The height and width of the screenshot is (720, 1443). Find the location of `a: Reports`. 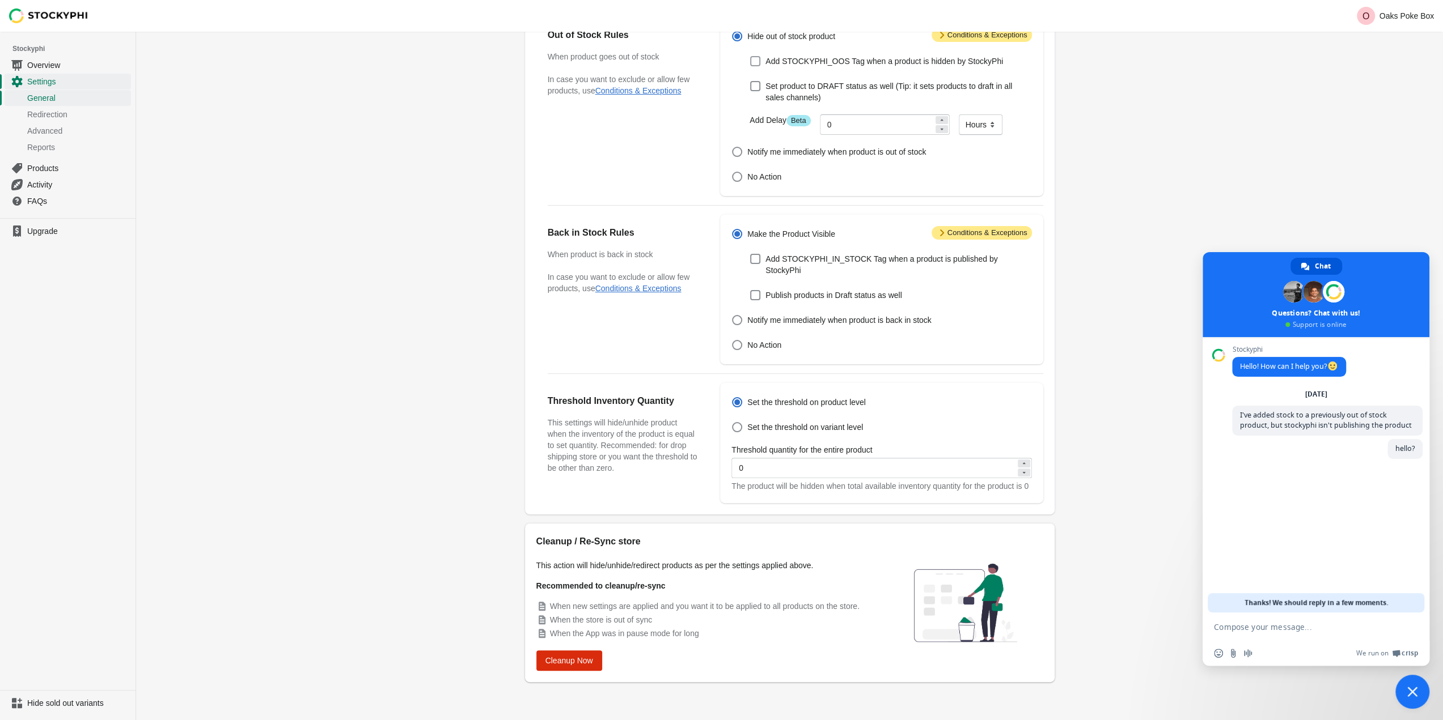

a: Reports is located at coordinates (67, 147).